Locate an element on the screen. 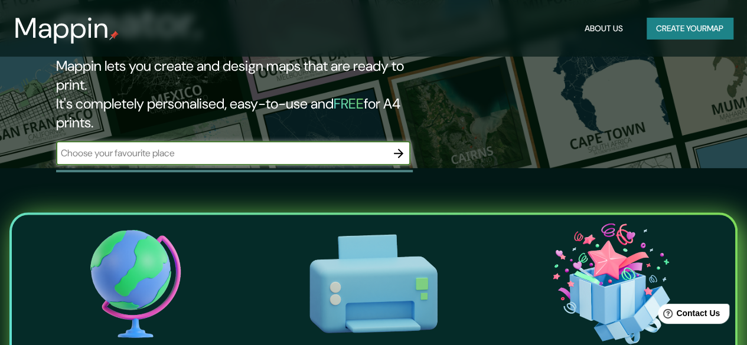 The width and height of the screenshot is (747, 345). input: Choose your favourite place is located at coordinates (221, 153).